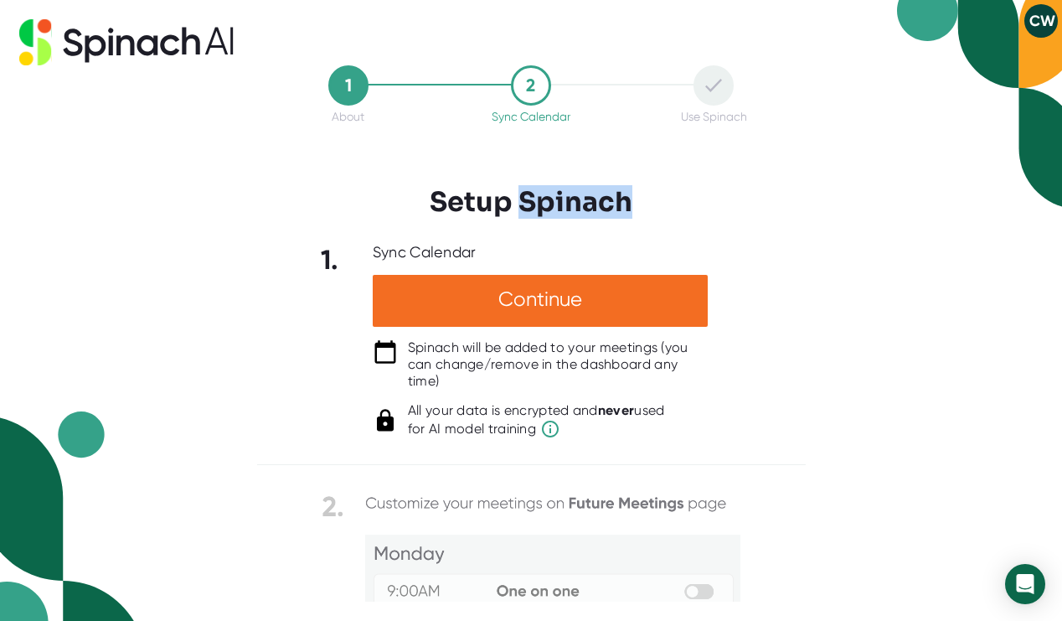 The height and width of the screenshot is (621, 1062). Describe the element at coordinates (1025, 584) in the screenshot. I see `div: Open Intercom Messenger` at that location.